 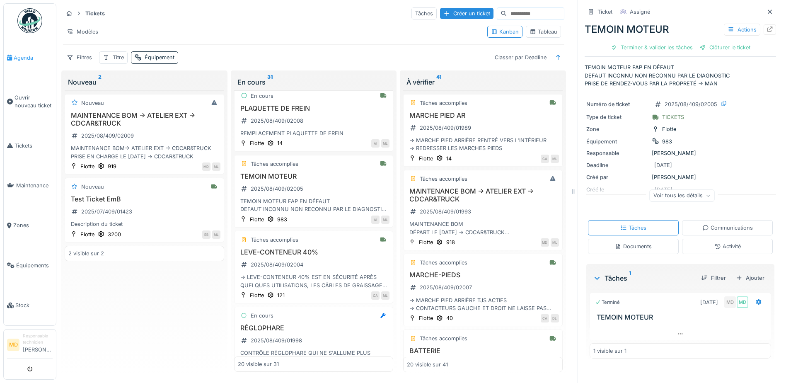 What do you see at coordinates (144, 224) in the screenshot?
I see `div: Description du ticket` at bounding box center [144, 224].